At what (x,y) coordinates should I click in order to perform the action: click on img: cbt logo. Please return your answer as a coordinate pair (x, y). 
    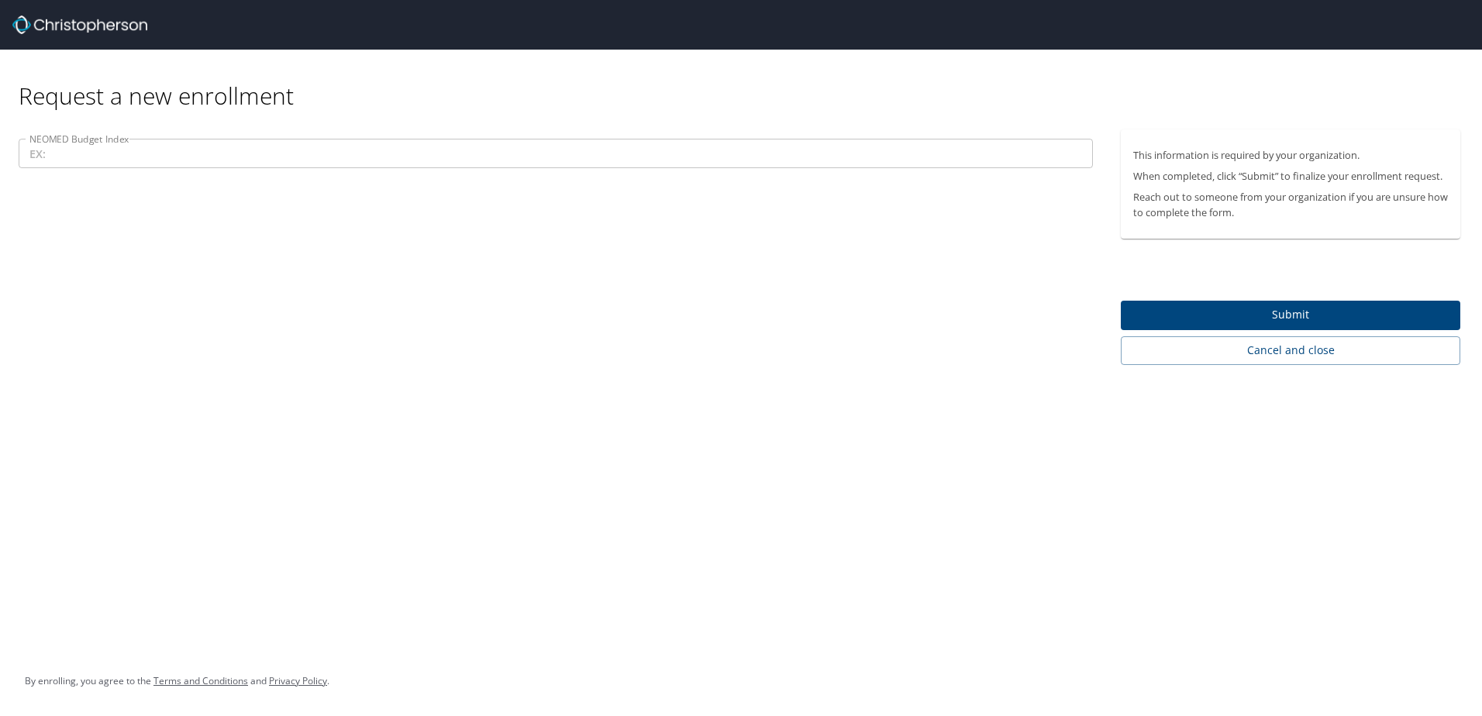
    Looking at the image, I should click on (80, 25).